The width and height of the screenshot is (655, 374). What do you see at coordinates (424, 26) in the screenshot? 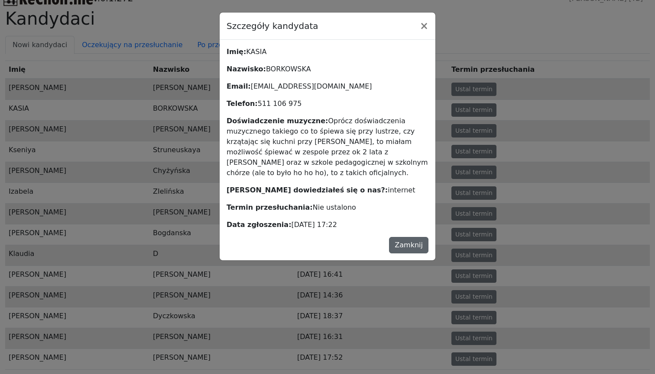
I see `button: Close` at bounding box center [424, 26].